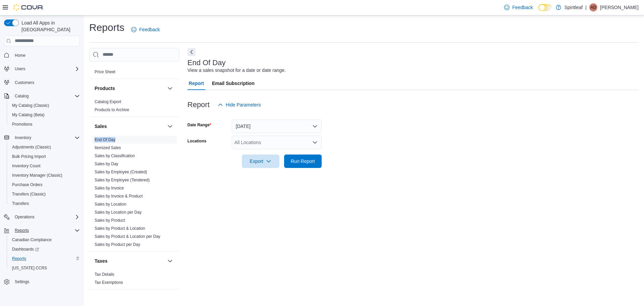 The height and width of the screenshot is (306, 644). I want to click on span: Sales by Product & Location, so click(120, 228).